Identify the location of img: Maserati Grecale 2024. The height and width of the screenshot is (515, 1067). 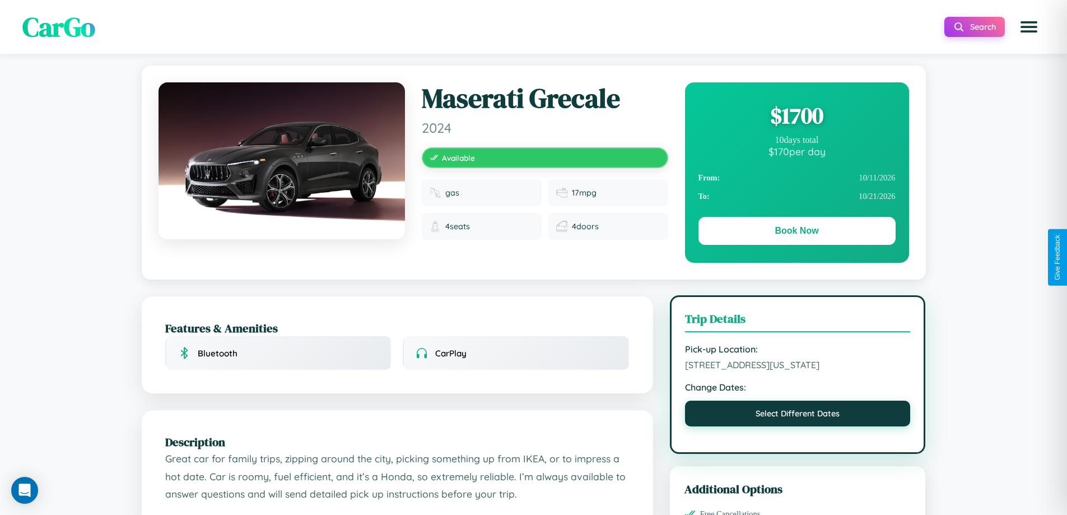
(282, 161).